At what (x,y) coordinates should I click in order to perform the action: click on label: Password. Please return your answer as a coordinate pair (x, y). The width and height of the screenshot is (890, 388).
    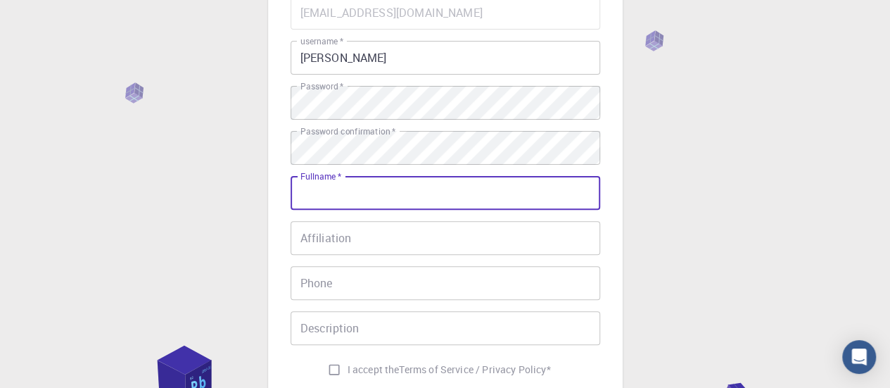
    Looking at the image, I should click on (322, 86).